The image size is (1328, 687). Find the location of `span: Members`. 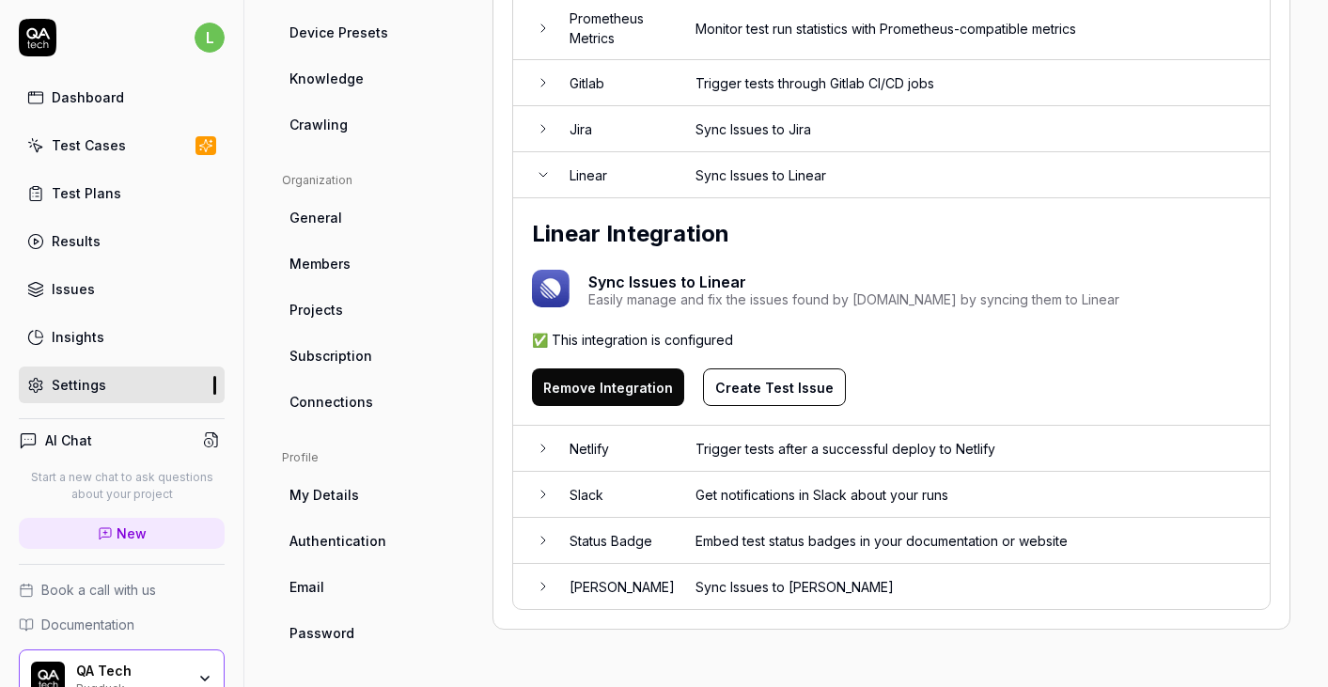

span: Members is located at coordinates (320, 263).